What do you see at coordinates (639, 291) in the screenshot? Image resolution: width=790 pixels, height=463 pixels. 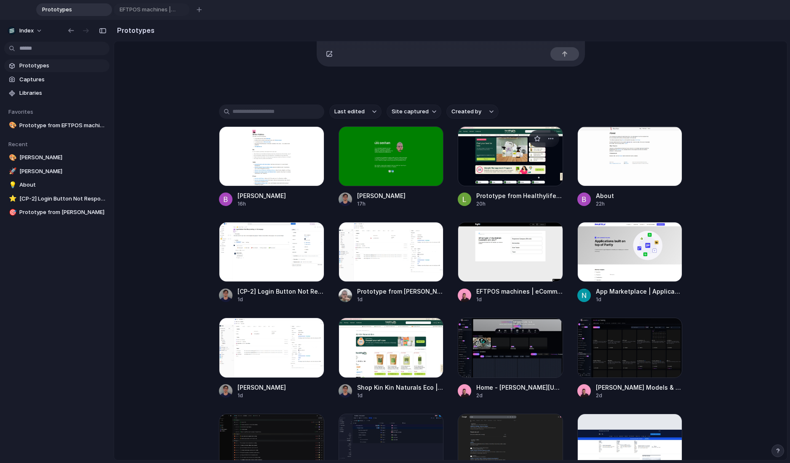 I see `div: App Marketplace | Applications built on top of Partly Infrastructure` at bounding box center [639, 291].